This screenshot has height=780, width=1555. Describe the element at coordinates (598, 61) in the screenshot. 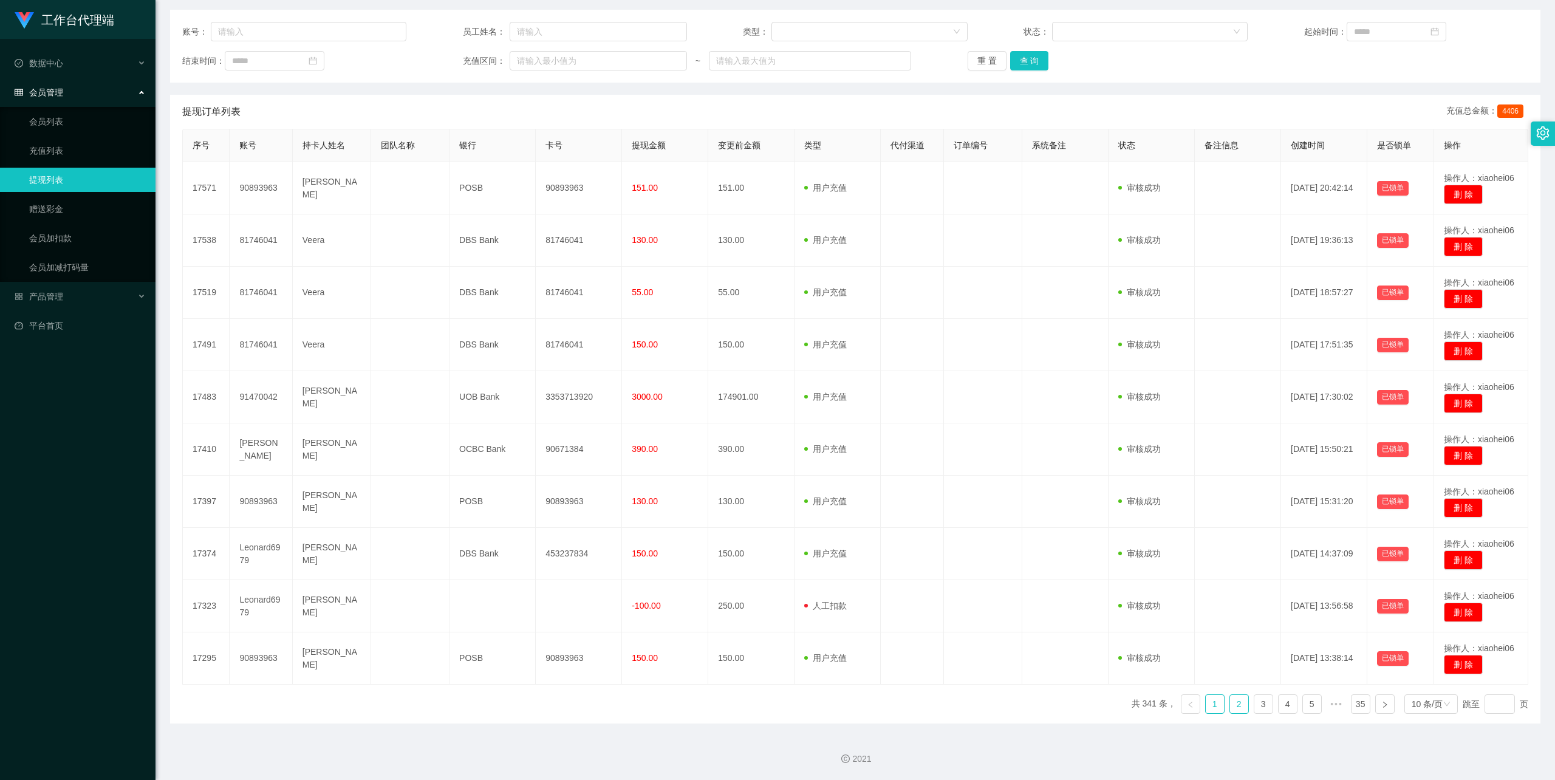

I see `input: 请输入最小值为` at that location.